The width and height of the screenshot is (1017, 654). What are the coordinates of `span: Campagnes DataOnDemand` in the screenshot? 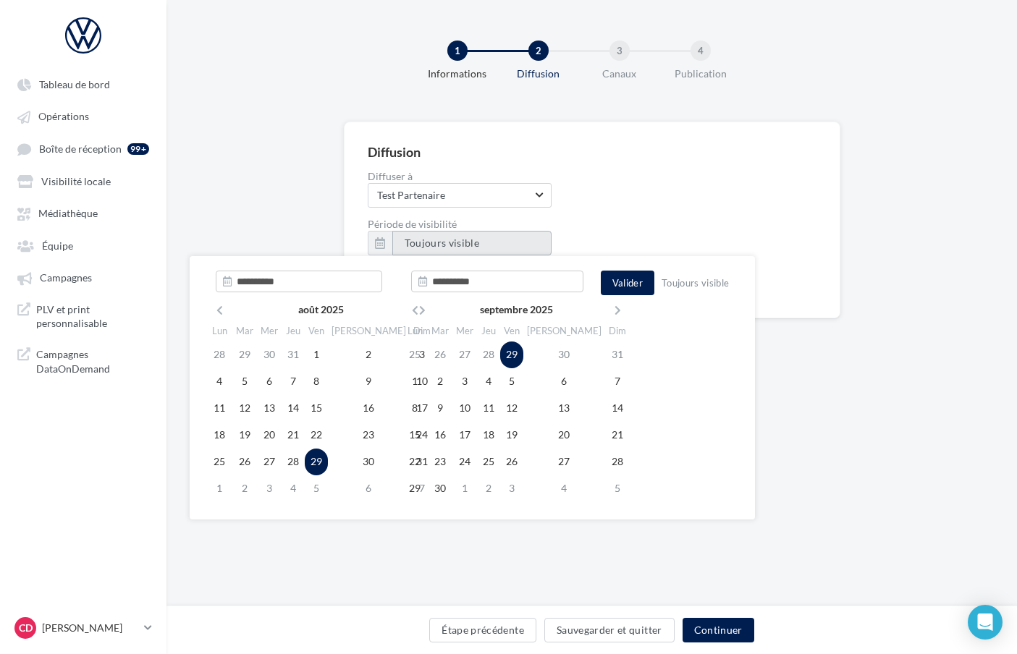 It's located at (93, 361).